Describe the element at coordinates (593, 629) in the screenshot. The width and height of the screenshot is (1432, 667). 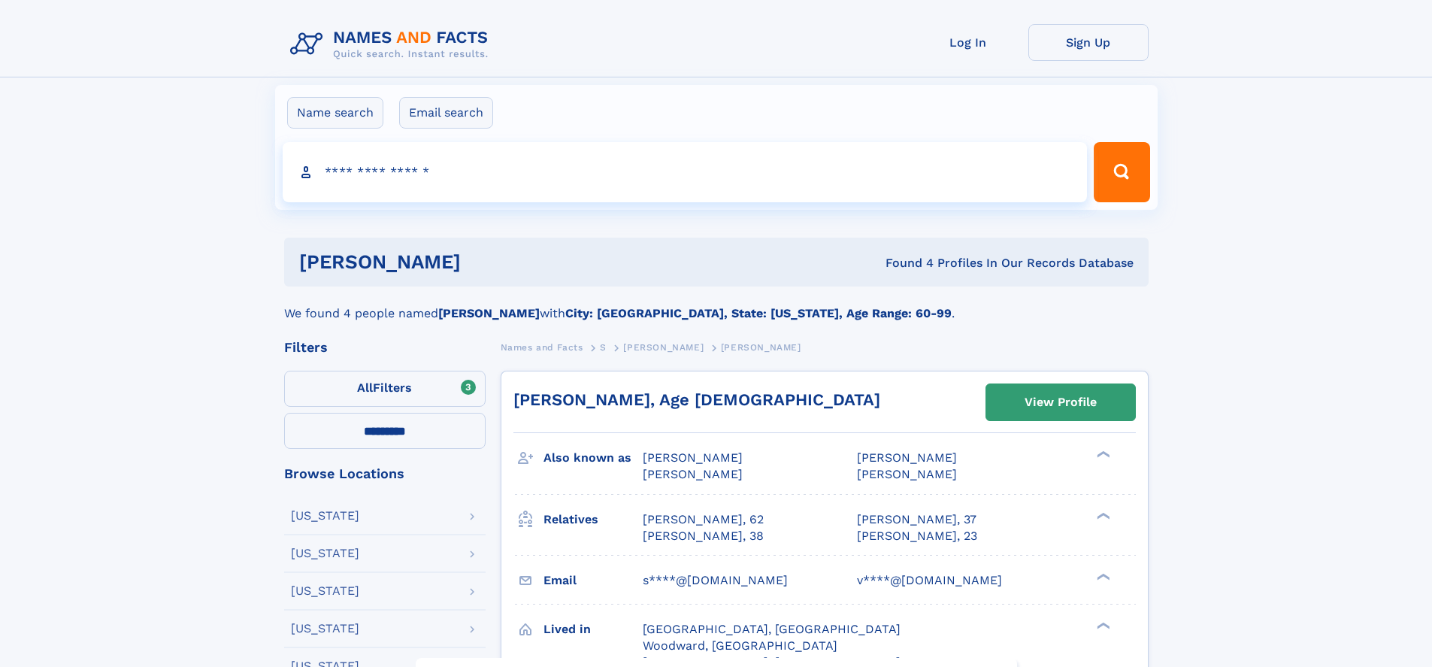
I see `h3: Lived in` at that location.